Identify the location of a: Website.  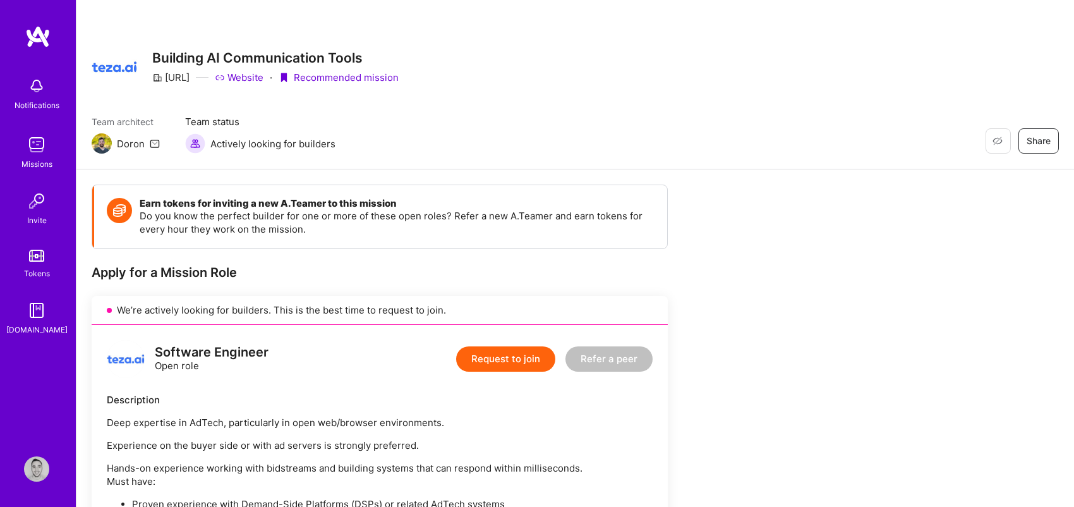
(239, 77).